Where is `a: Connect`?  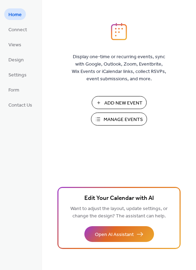 a: Connect is located at coordinates (18, 29).